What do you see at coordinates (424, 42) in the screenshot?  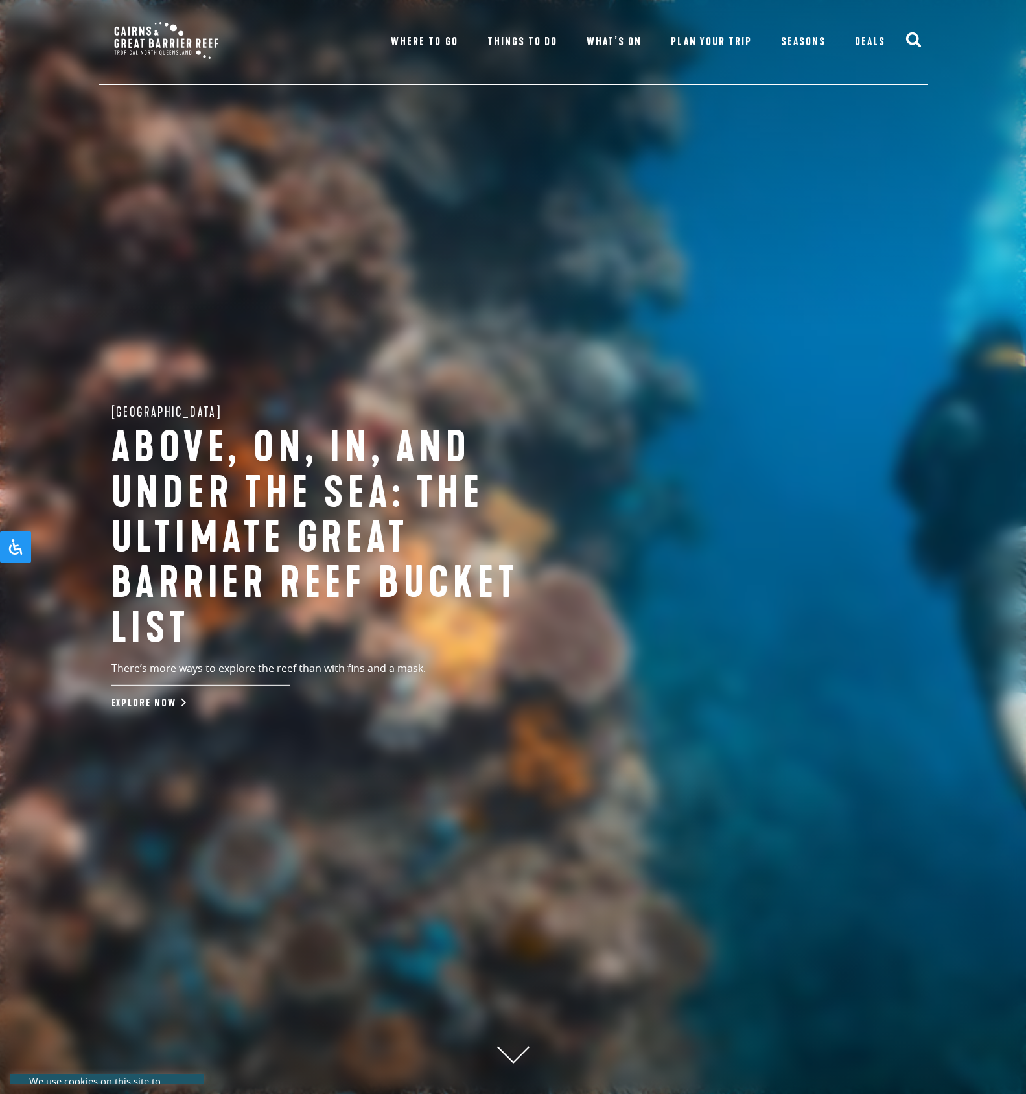 I see `span: Where To Go` at bounding box center [424, 42].